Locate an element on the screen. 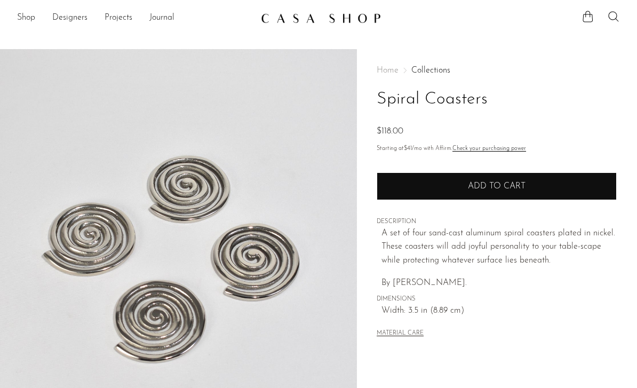 The height and width of the screenshot is (388, 637). nav: Desktop navigation is located at coordinates (134, 18).